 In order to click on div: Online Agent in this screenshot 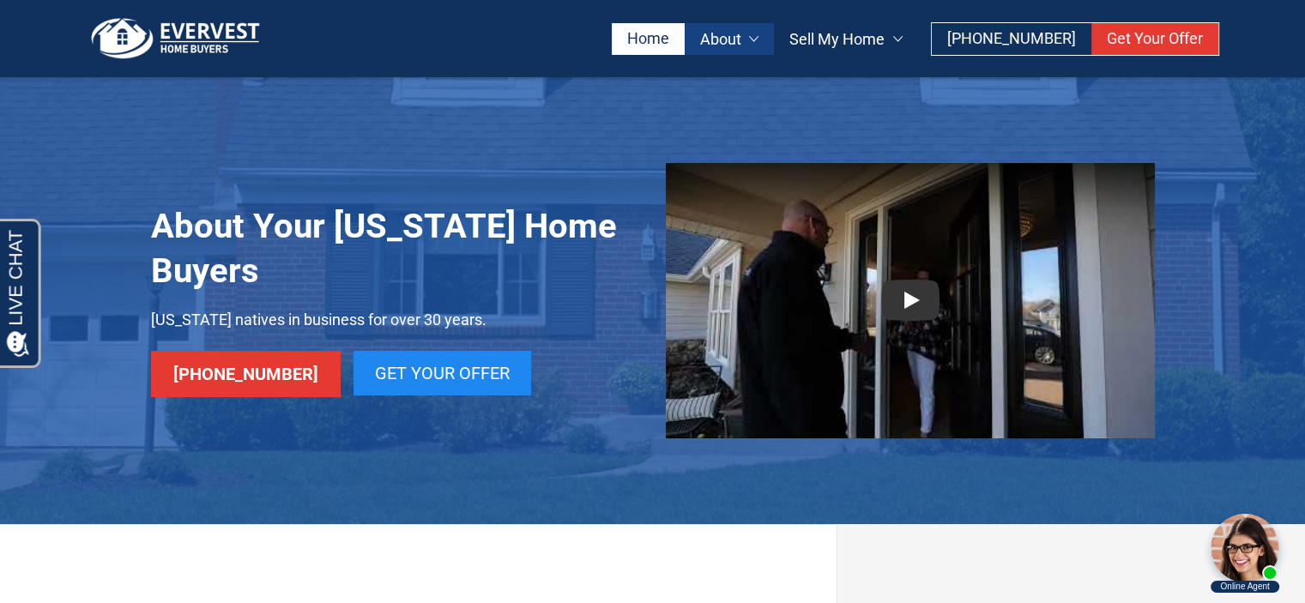, I will do `click(232, 121)`.